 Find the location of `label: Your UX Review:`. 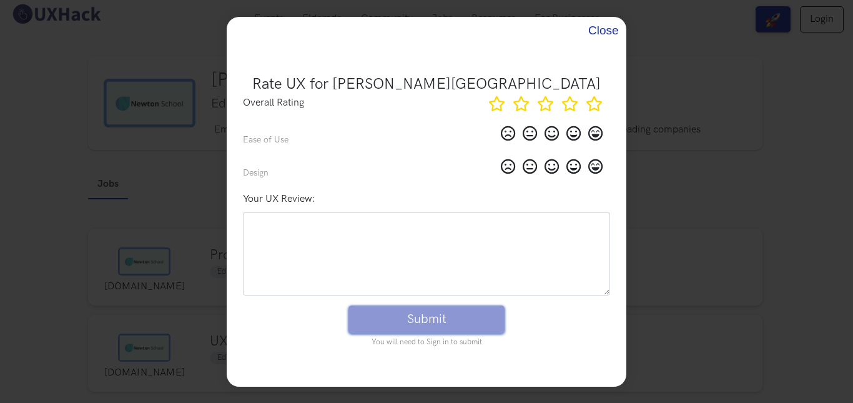

label: Your UX Review: is located at coordinates (279, 199).